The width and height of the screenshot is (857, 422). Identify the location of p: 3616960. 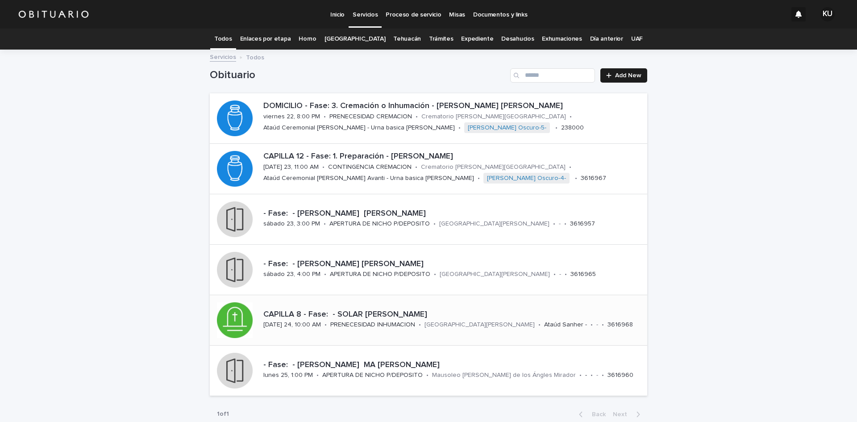
(620, 375).